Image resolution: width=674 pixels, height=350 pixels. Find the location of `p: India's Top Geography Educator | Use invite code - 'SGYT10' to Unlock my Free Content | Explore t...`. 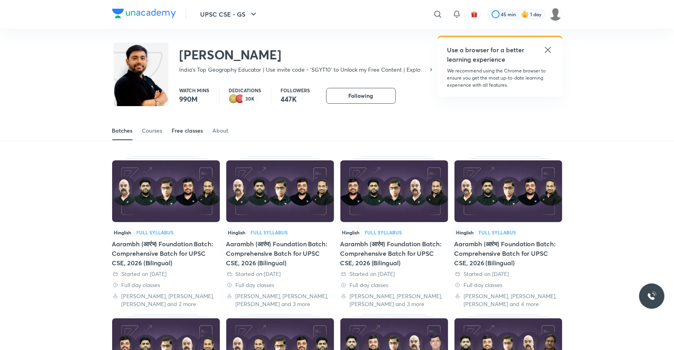

p: India's Top Geography Educator | Use invite code - 'SGYT10' to Unlock my Free Content | Explore t... is located at coordinates (303, 70).